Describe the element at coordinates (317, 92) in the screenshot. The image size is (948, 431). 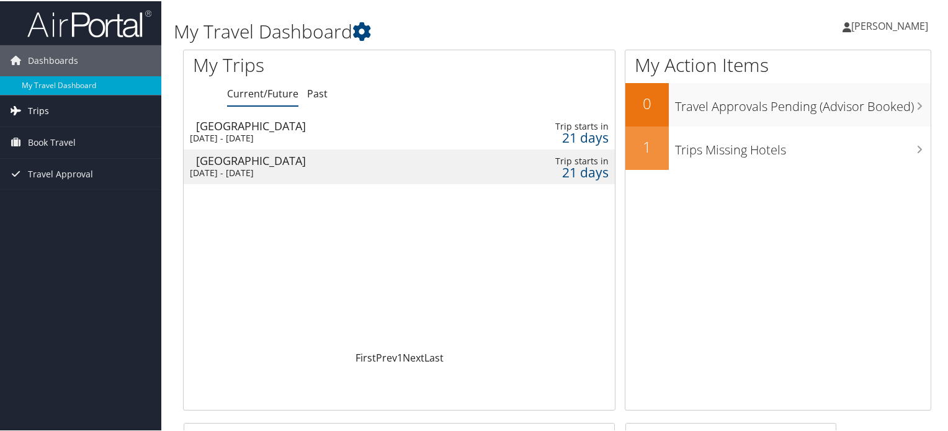
I see `a: Past` at that location.